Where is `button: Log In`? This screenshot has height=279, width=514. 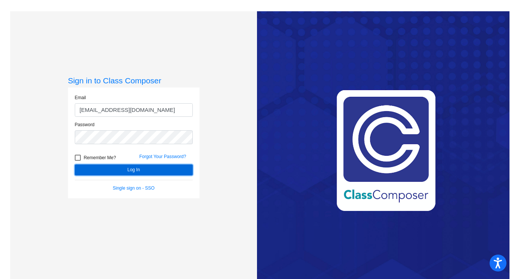
button: Log In is located at coordinates (134, 170).